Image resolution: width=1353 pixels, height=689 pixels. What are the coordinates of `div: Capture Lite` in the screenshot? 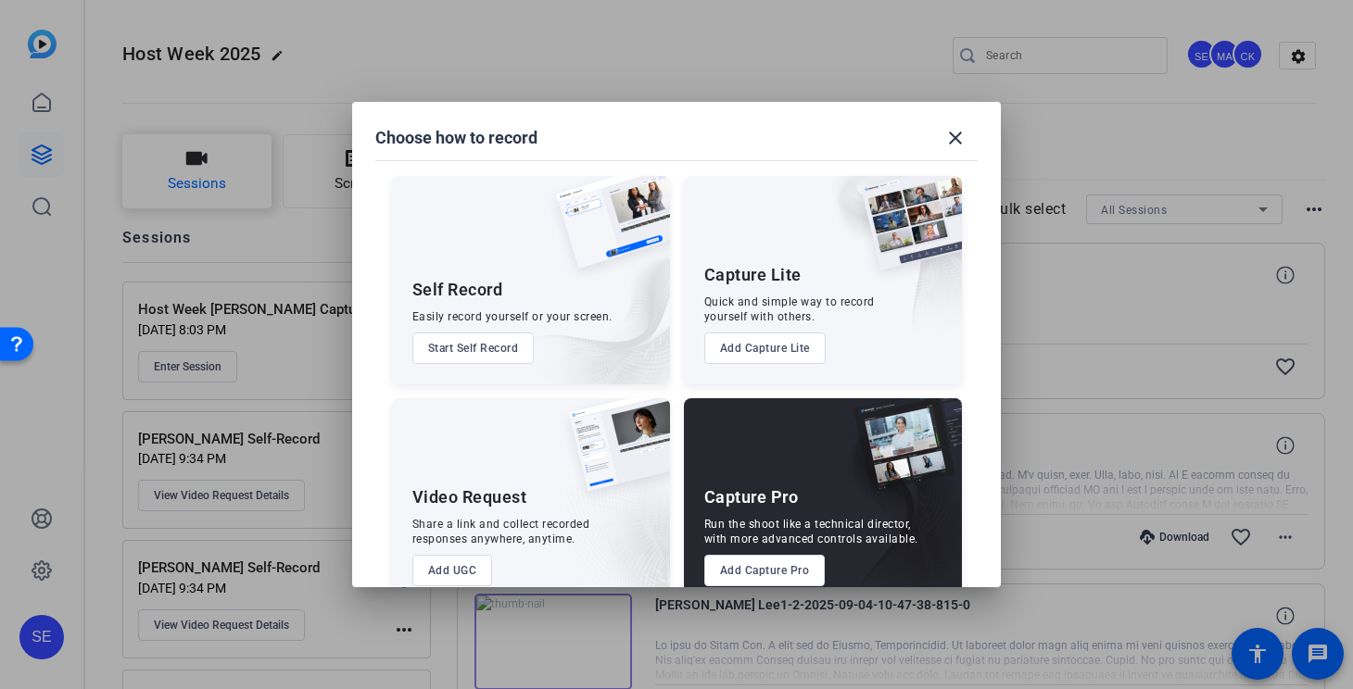 It's located at (752, 275).